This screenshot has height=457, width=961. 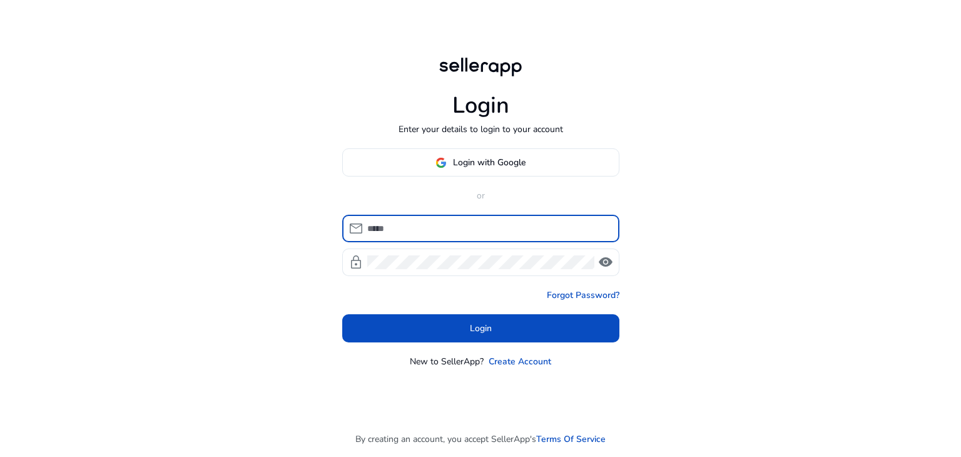 What do you see at coordinates (583, 295) in the screenshot?
I see `a: Forgot Password?` at bounding box center [583, 295].